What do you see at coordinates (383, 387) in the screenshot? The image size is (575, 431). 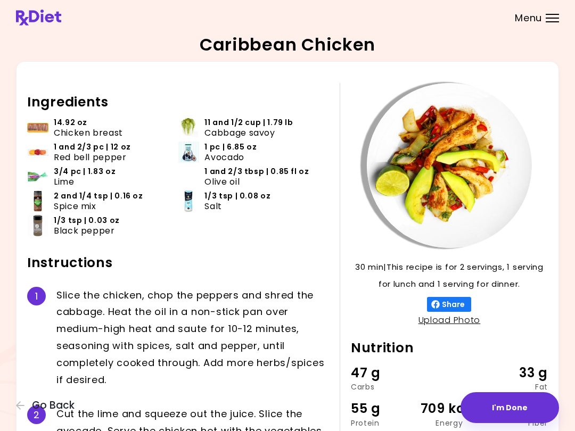 I see `div: Carbs` at bounding box center [383, 387].